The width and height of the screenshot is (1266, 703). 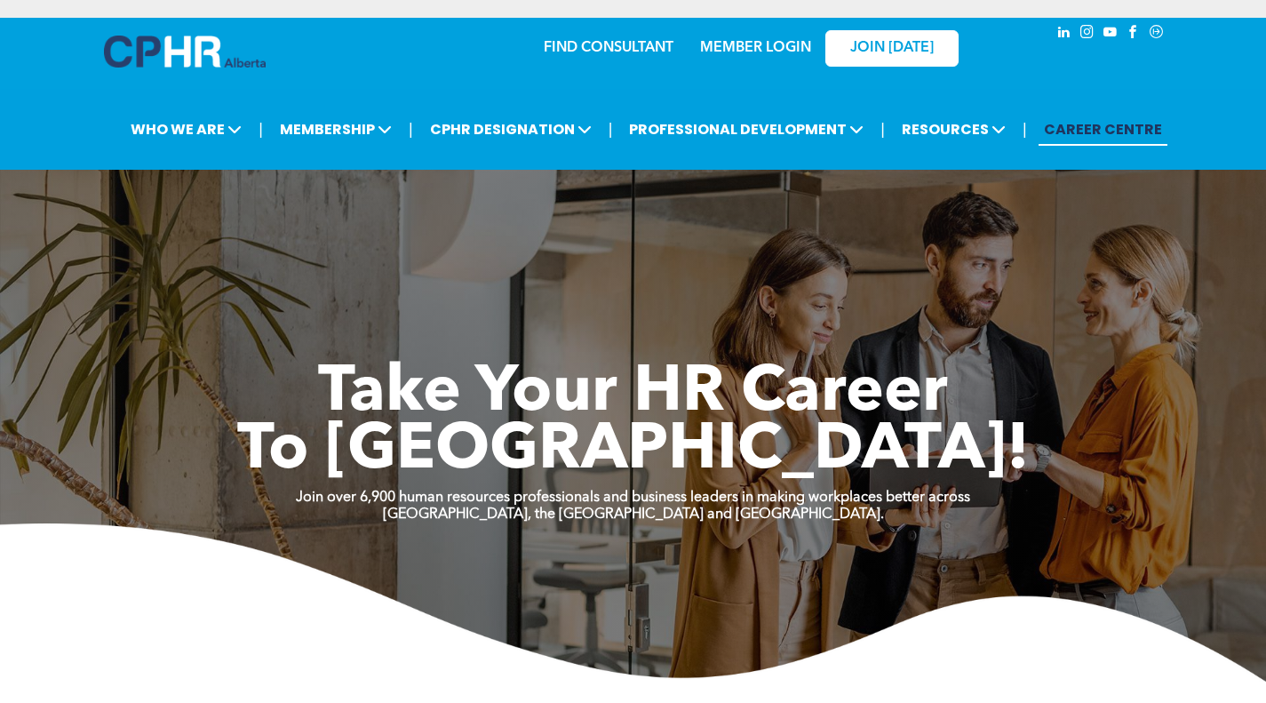 I want to click on a: FIND CONSULTANT, so click(x=609, y=48).